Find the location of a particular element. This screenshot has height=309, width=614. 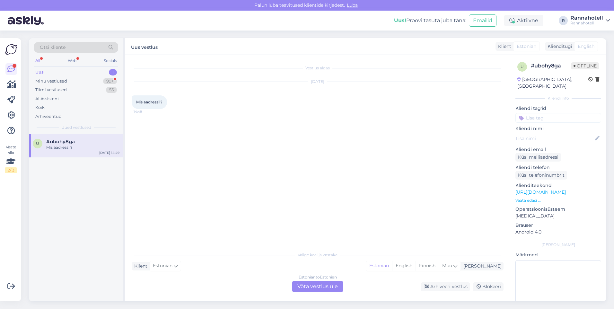

div: English is located at coordinates (403, 266).